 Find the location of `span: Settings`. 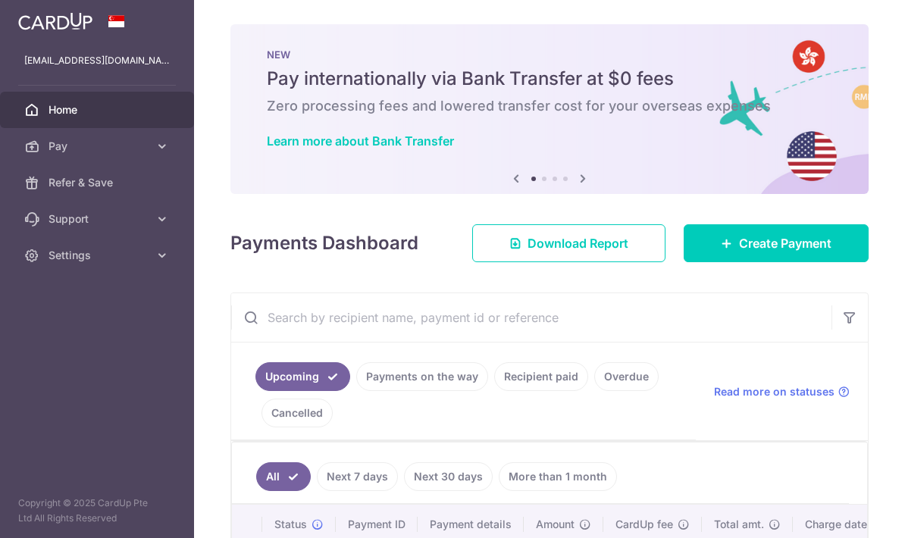

span: Settings is located at coordinates (99, 255).